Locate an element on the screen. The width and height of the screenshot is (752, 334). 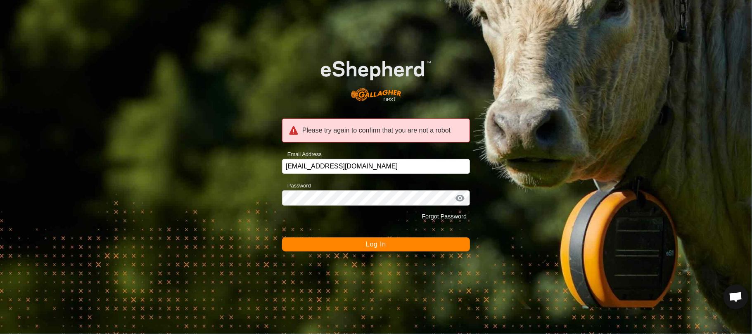
img: E-shepherd Logo is located at coordinates (376, 77).